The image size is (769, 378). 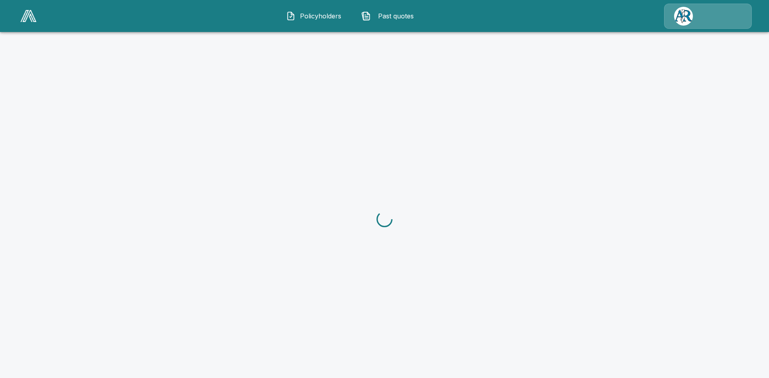 I want to click on a: Policyholders IconPolicyholders, so click(x=314, y=16).